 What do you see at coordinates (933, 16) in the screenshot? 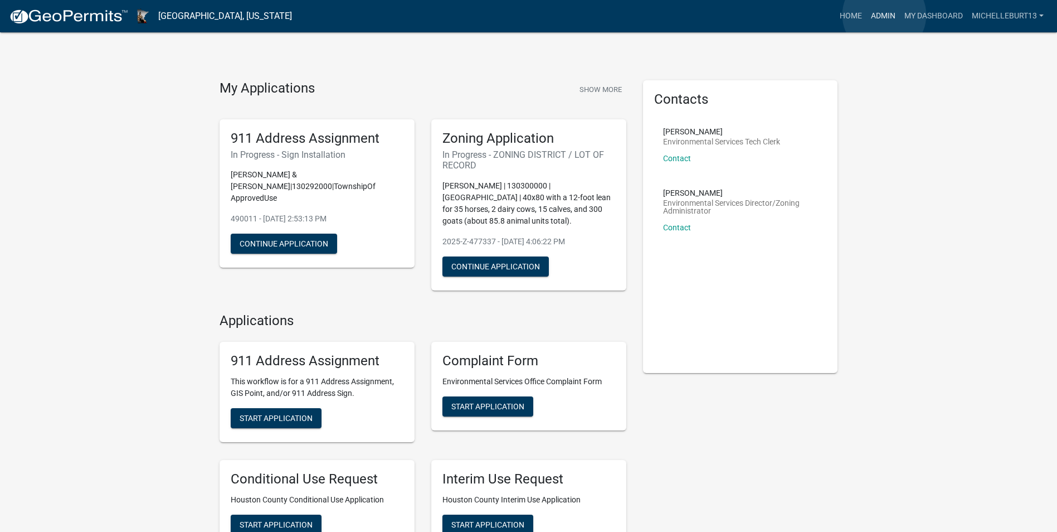
I see `a: My Dashboard` at bounding box center [933, 16].